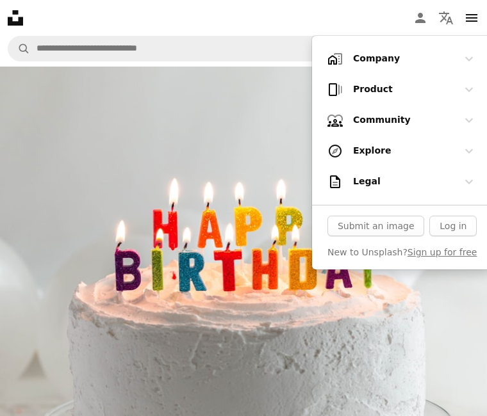  What do you see at coordinates (402, 120) in the screenshot?
I see `h1: Community` at bounding box center [402, 120].